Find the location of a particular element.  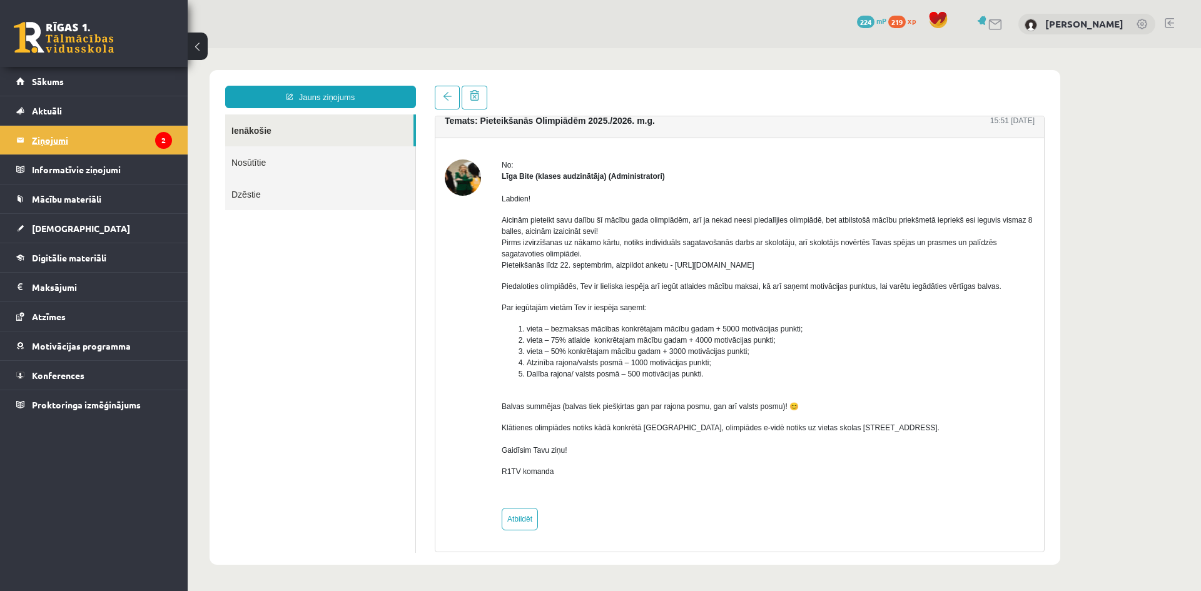

div: No: is located at coordinates (580, 117).